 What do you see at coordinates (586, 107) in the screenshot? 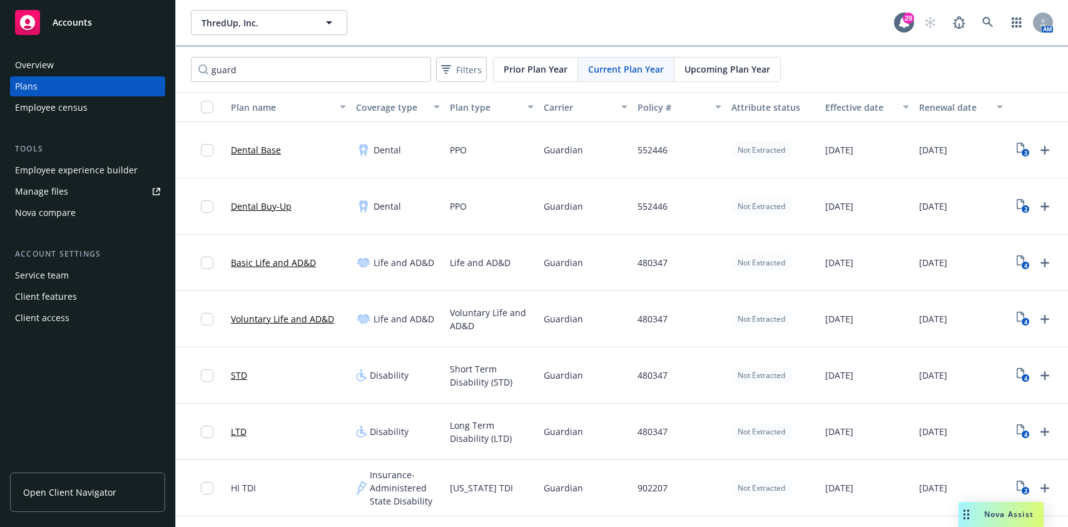
I see `button: Carrier` at bounding box center [586, 107].